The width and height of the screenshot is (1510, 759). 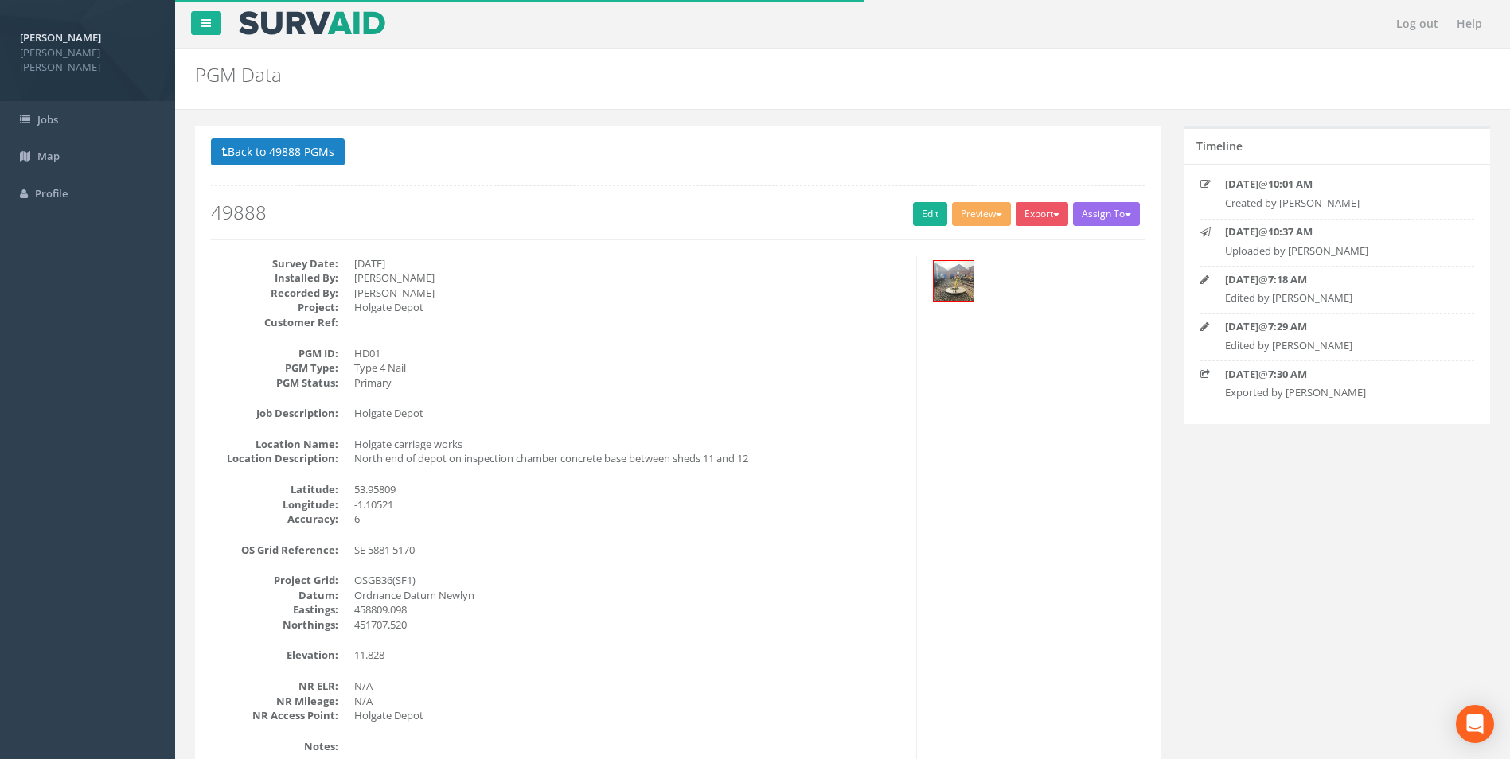 I want to click on dt: Elevation:, so click(x=275, y=655).